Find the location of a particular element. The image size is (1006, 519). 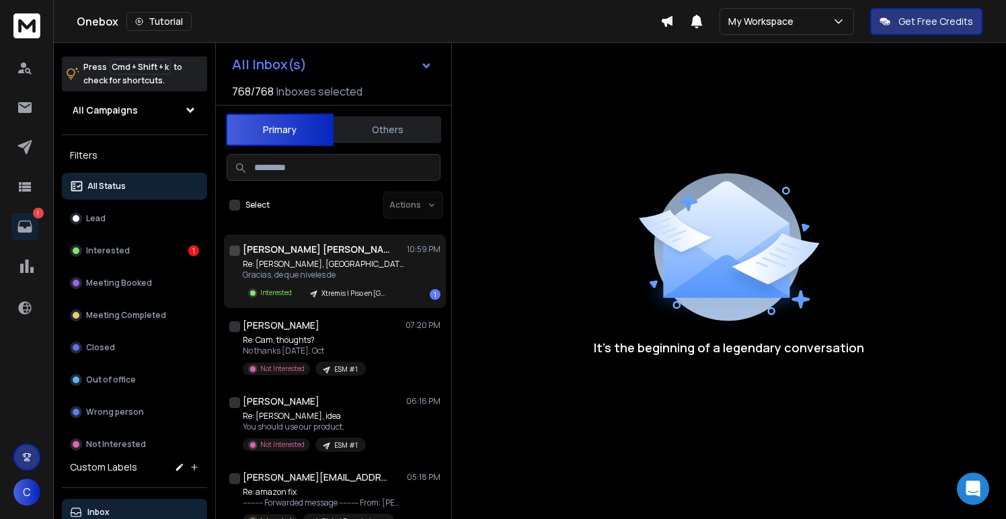

p: Re: Cam, thoughts? is located at coordinates (304, 340).